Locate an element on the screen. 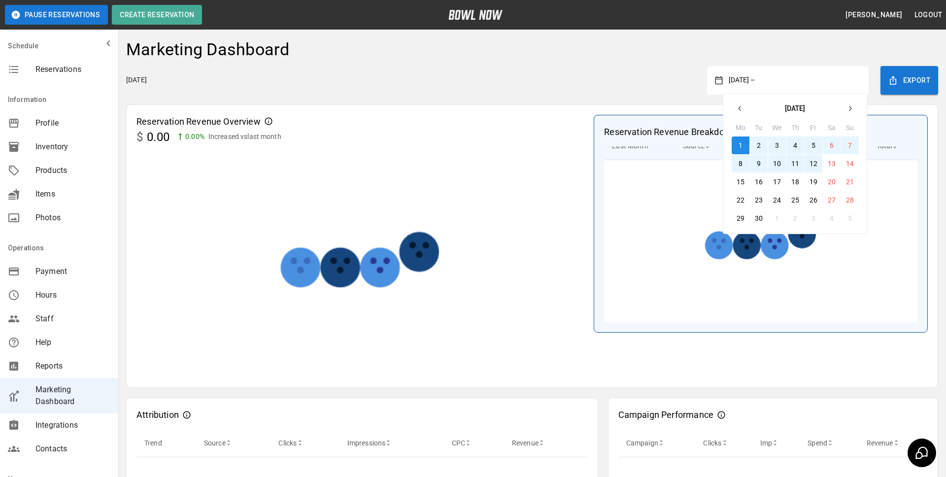 This screenshot has width=946, height=477. span: Inventory is located at coordinates (73, 147).